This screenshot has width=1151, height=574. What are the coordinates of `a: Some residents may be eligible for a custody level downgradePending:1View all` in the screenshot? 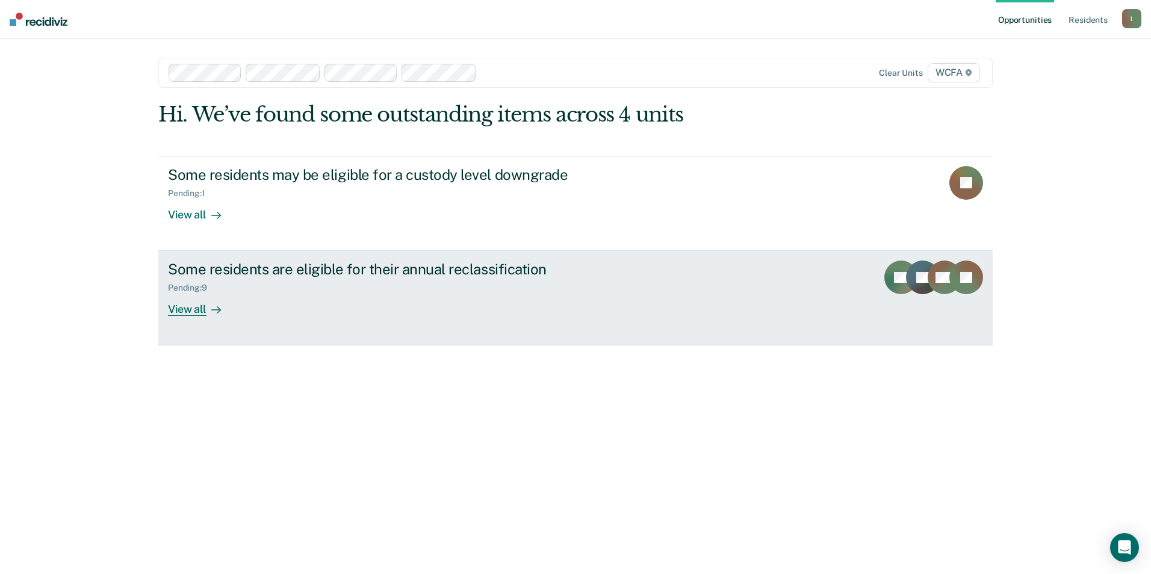 It's located at (576, 203).